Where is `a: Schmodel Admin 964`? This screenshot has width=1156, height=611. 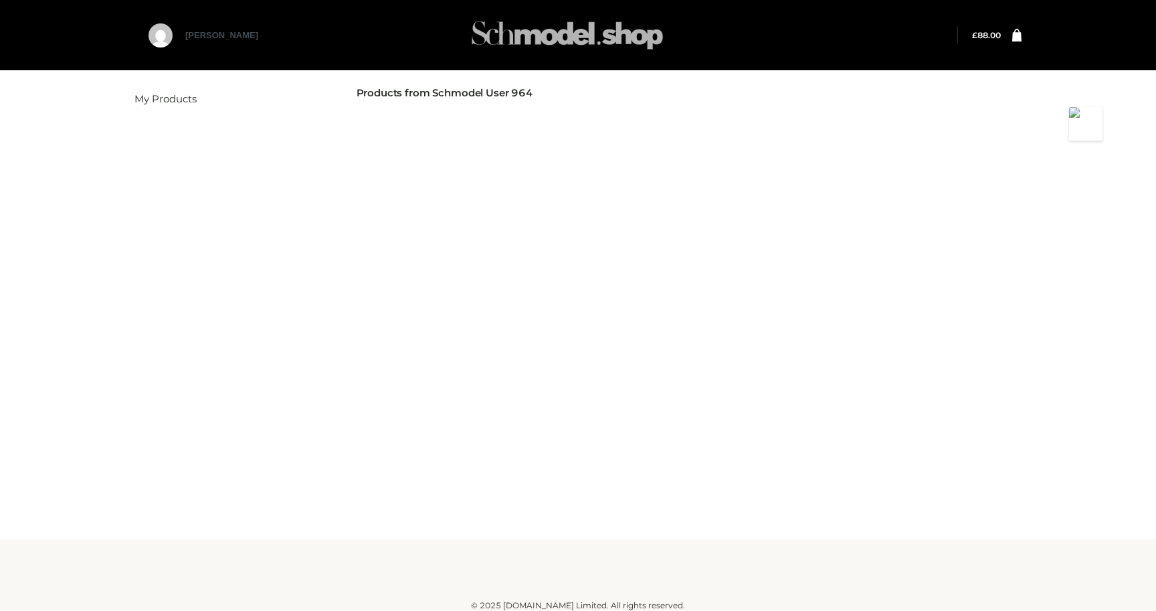 a: Schmodel Admin 964 is located at coordinates (567, 35).